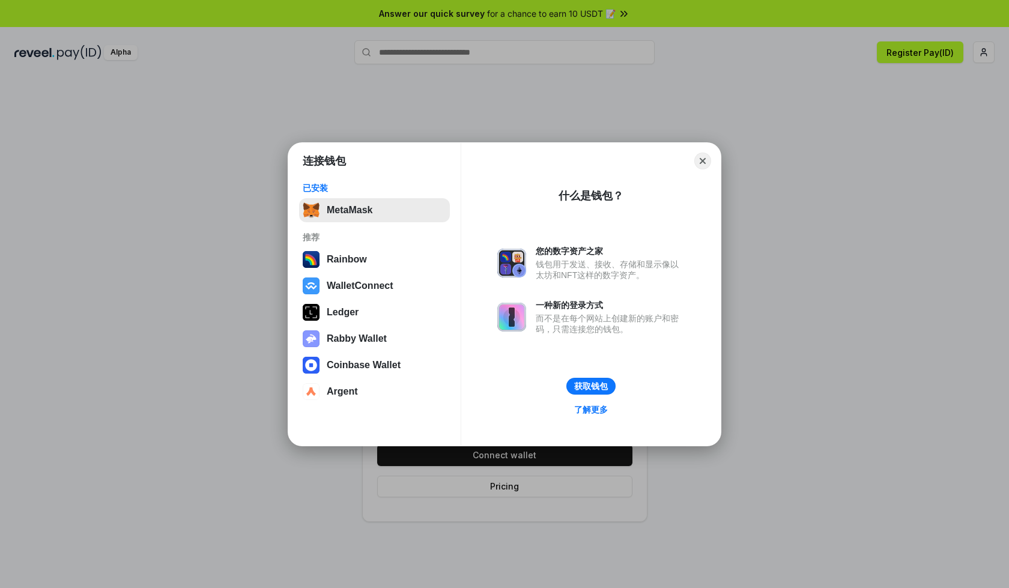 The width and height of the screenshot is (1009, 588). What do you see at coordinates (342, 391) in the screenshot?
I see `div: Argent` at bounding box center [342, 391].